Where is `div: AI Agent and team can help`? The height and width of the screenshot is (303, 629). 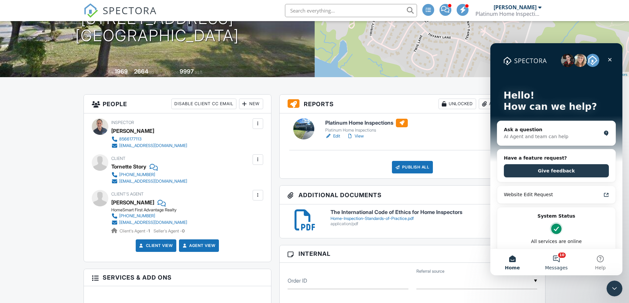
div: AI Agent and team can help is located at coordinates (62, 93).